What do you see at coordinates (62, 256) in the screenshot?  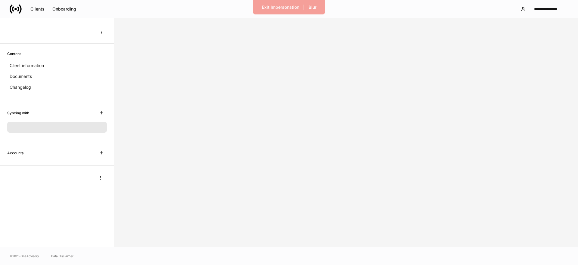 I see `a: Data Disclaimer` at bounding box center [62, 256].